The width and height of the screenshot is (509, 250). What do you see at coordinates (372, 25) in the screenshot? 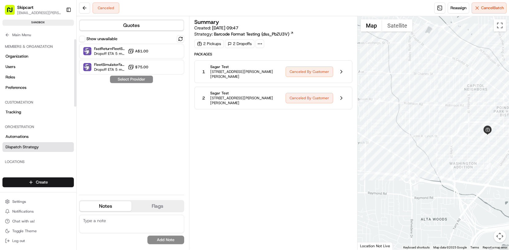
I see `button: Show street map` at bounding box center [372, 25].